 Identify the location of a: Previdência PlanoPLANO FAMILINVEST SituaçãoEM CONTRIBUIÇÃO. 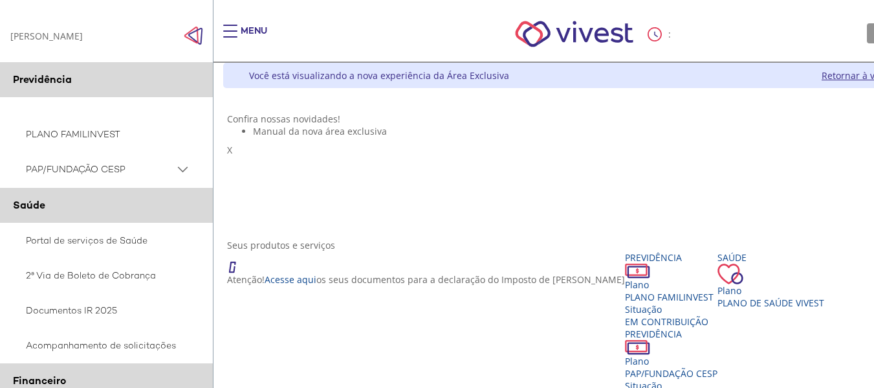
(671, 289).